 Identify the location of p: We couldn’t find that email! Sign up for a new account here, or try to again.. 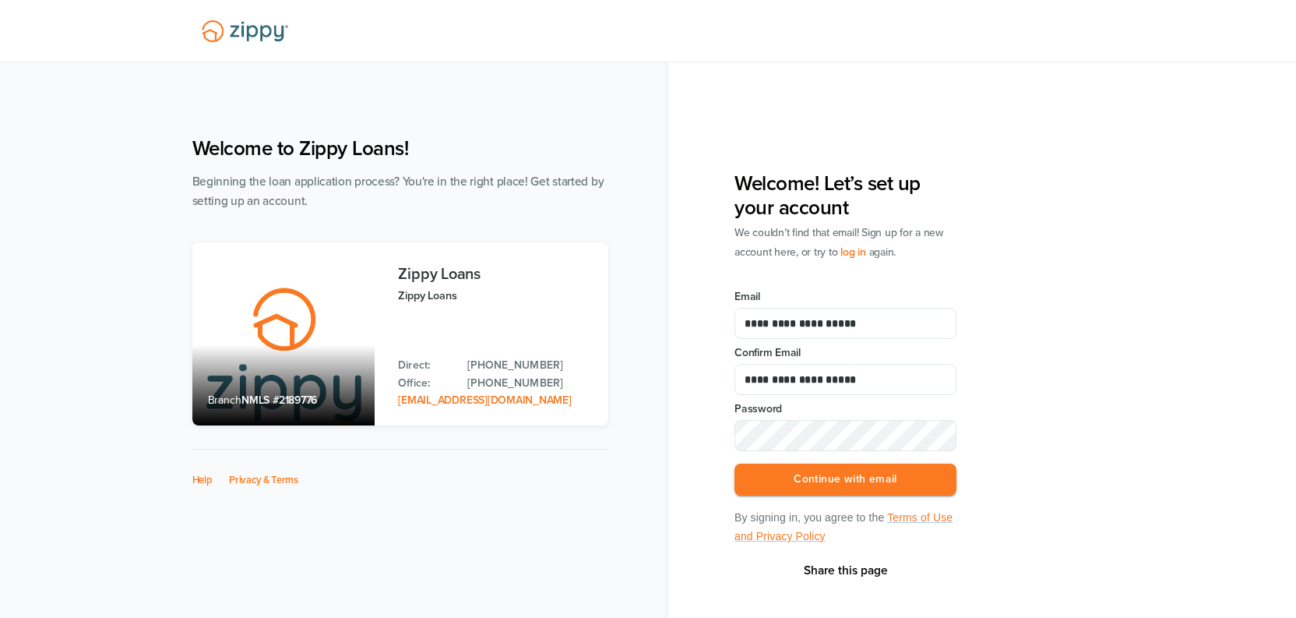
(845, 242).